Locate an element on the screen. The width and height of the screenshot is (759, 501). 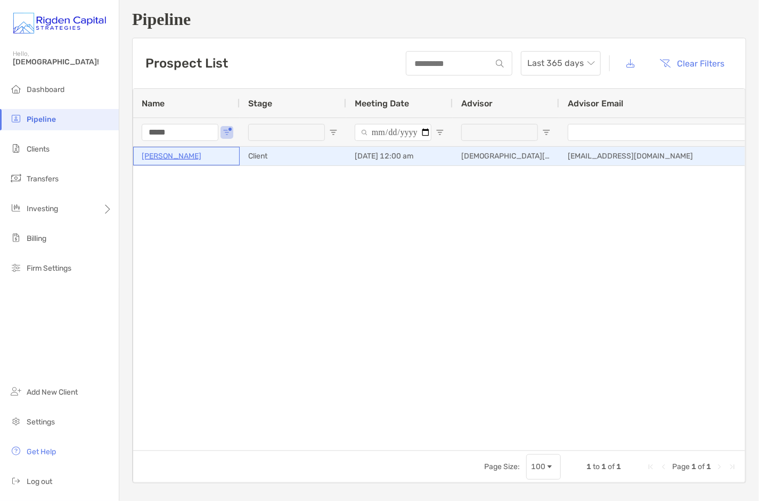
span: Last 365 days is located at coordinates (561, 63).